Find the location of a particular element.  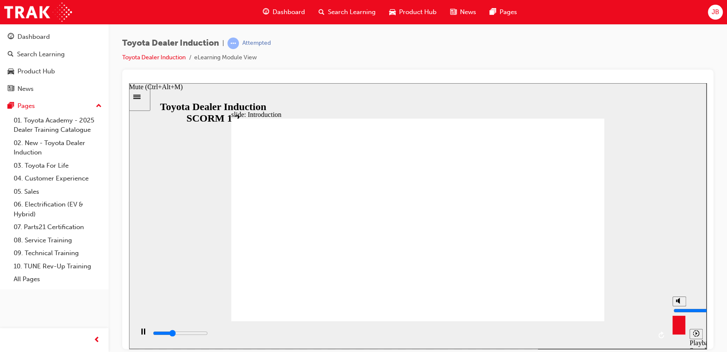

div: Search Learning is located at coordinates (41, 54).